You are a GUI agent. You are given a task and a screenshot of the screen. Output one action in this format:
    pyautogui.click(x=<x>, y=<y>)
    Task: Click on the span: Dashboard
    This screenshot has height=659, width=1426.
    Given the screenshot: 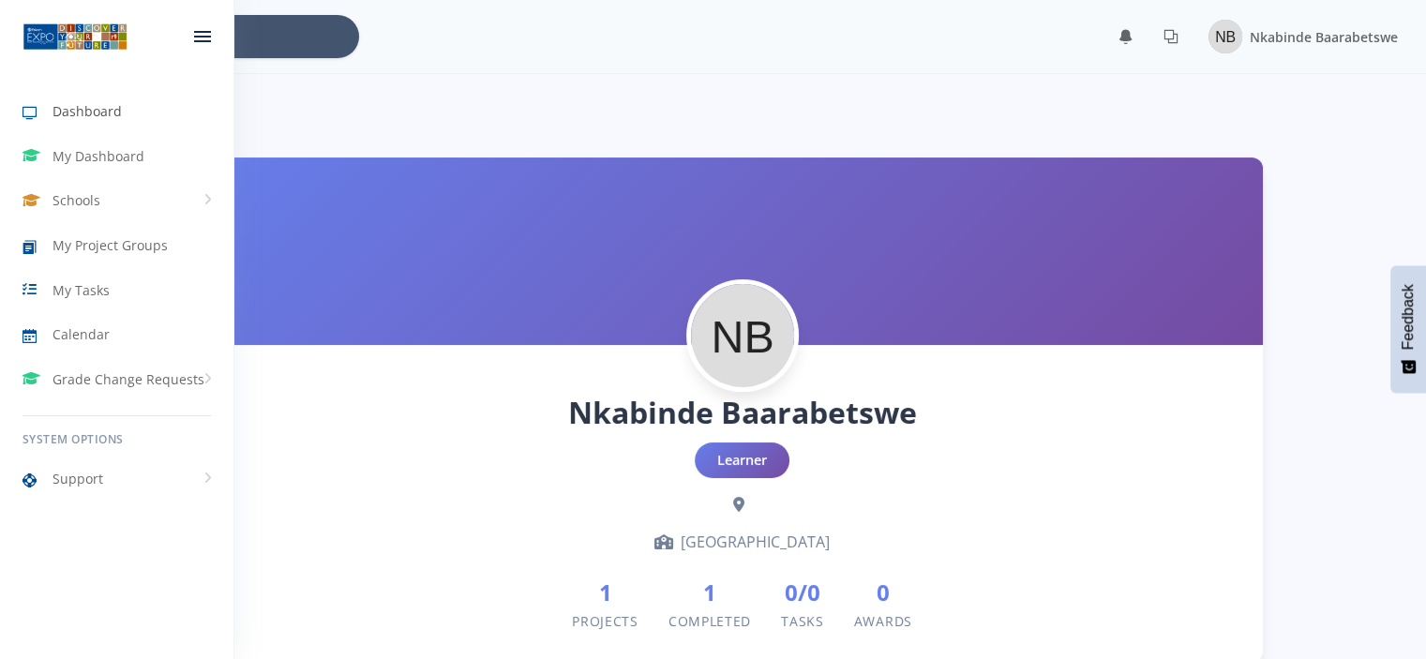 What is the action you would take?
    pyautogui.click(x=87, y=111)
    